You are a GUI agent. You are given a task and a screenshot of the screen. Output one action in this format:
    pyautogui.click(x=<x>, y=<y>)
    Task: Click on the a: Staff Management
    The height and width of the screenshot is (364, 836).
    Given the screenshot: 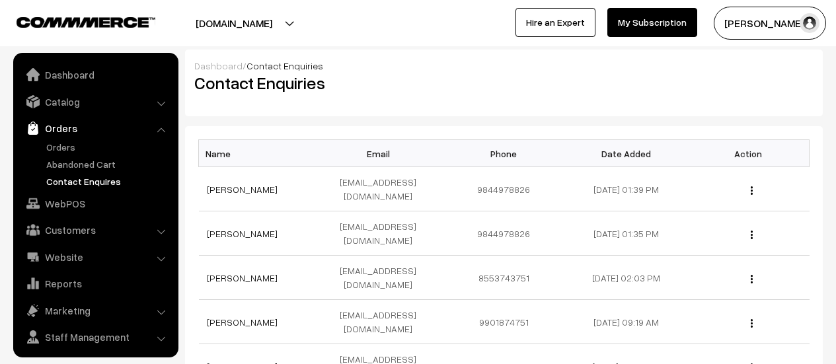 What is the action you would take?
    pyautogui.click(x=95, y=337)
    